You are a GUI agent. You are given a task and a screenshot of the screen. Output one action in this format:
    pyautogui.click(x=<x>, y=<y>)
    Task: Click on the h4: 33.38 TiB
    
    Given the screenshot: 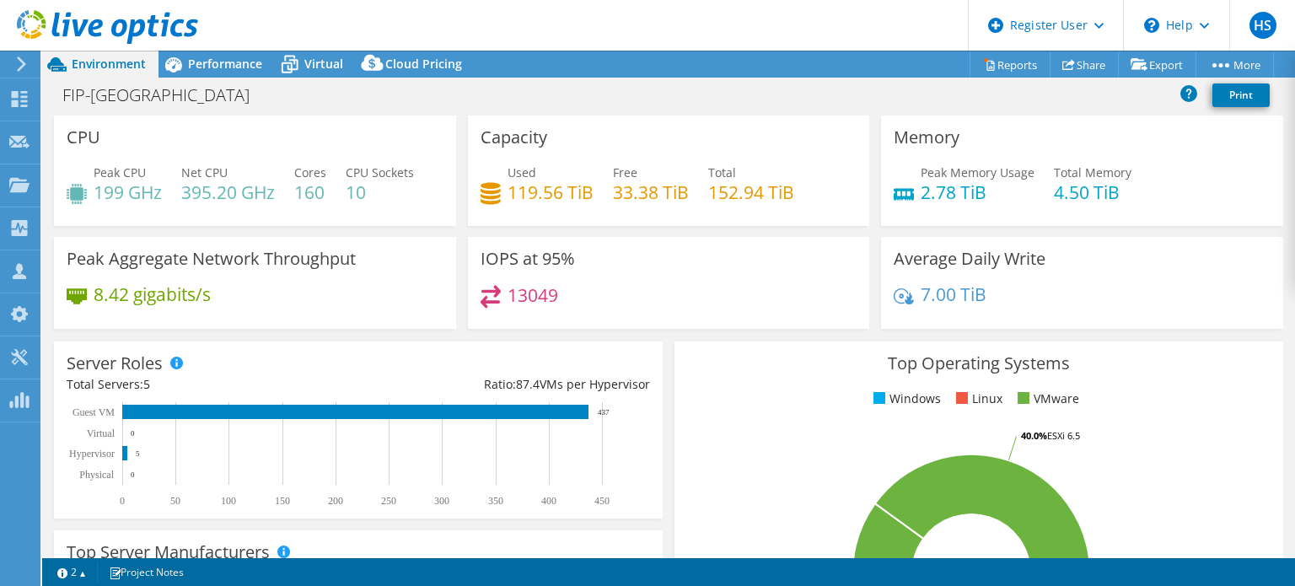 What is the action you would take?
    pyautogui.click(x=651, y=192)
    